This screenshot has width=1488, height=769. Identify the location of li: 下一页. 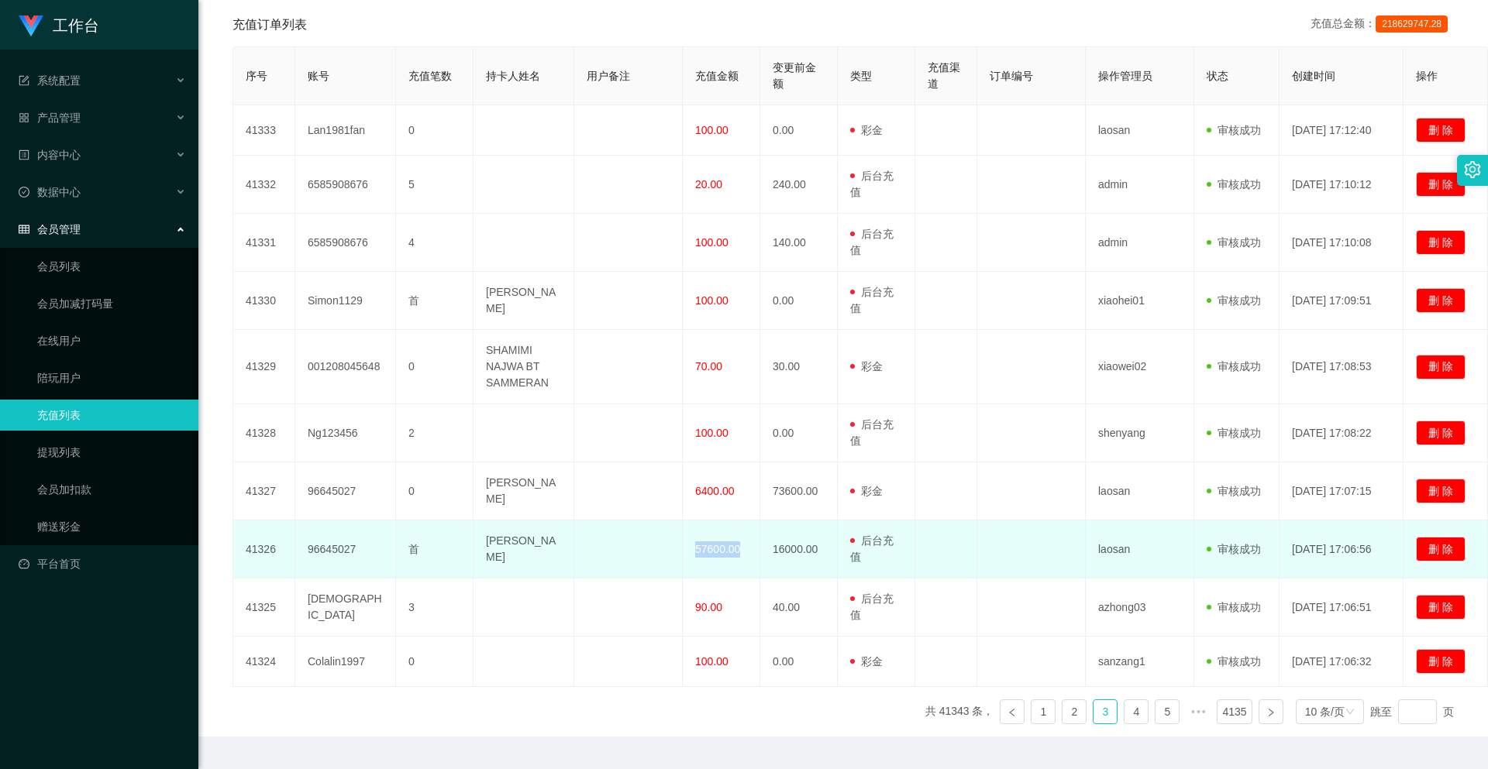
(1271, 712).